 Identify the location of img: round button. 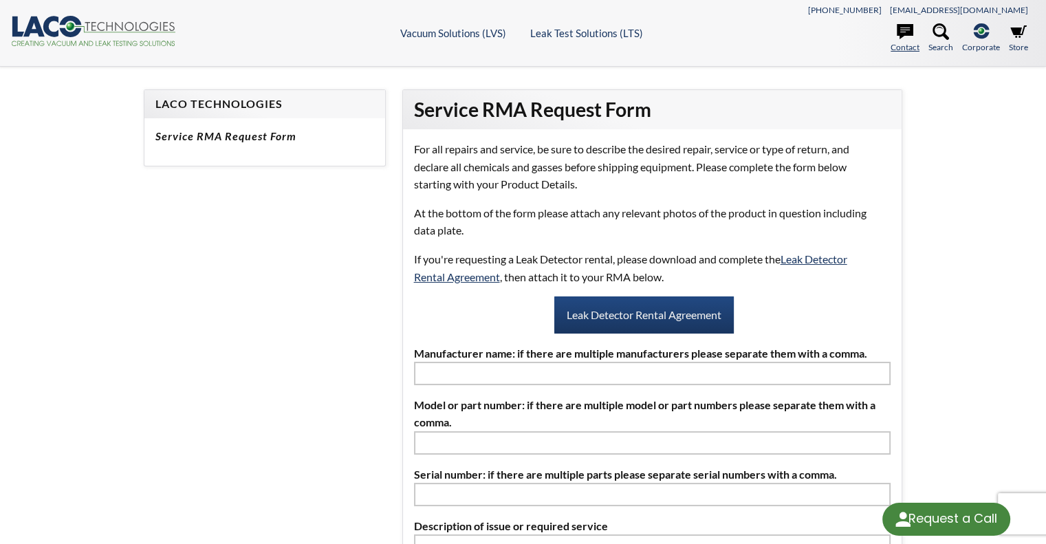
(903, 519).